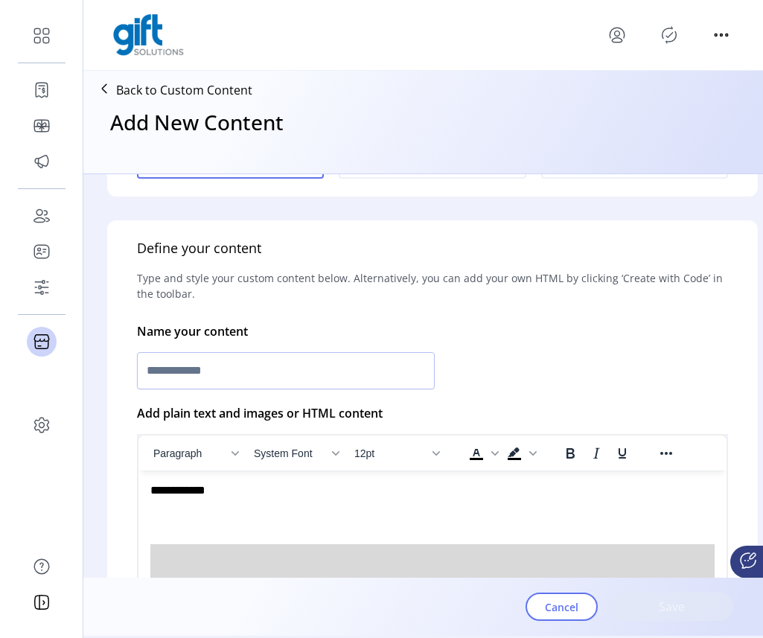 The image size is (763, 638). Describe the element at coordinates (192, 331) in the screenshot. I see `p: Name your content` at that location.